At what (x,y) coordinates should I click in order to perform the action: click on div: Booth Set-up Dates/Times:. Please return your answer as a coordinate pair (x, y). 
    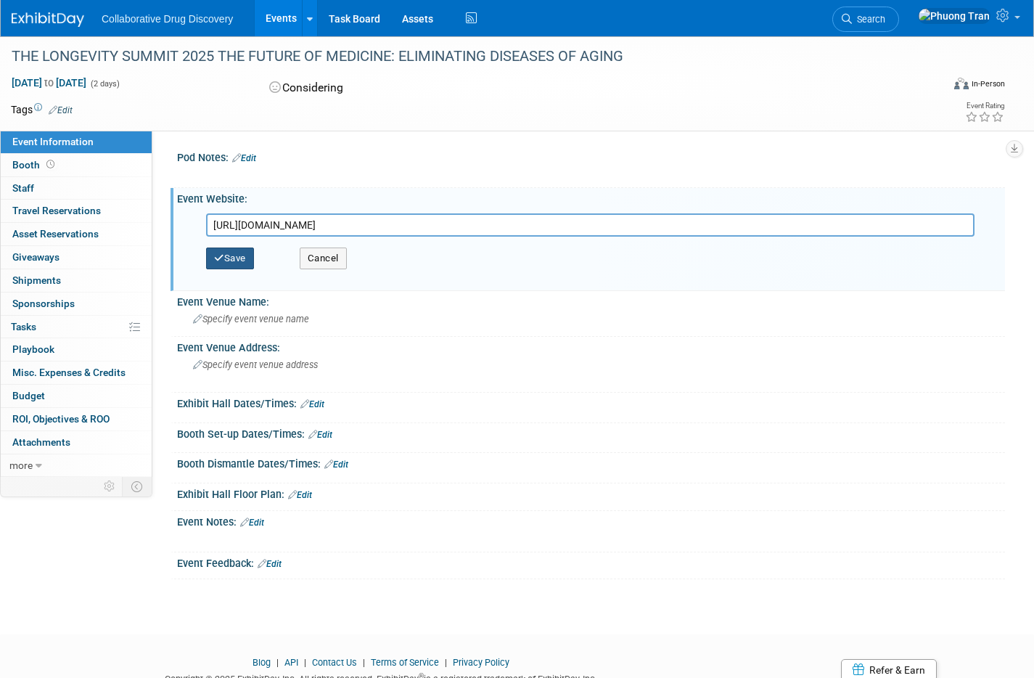
    Looking at the image, I should click on (591, 432).